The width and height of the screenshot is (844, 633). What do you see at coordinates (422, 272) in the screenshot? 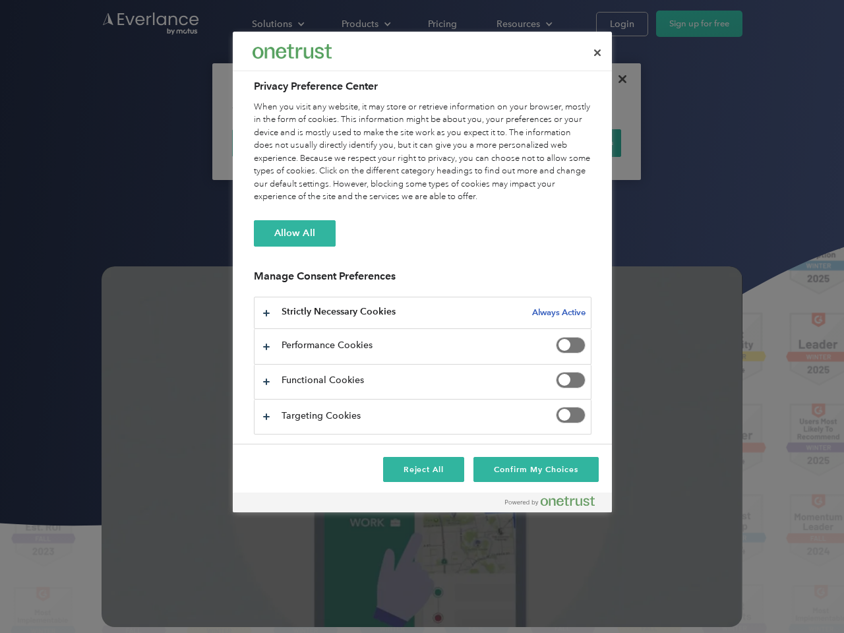
I see `div: Preference center` at bounding box center [422, 272].